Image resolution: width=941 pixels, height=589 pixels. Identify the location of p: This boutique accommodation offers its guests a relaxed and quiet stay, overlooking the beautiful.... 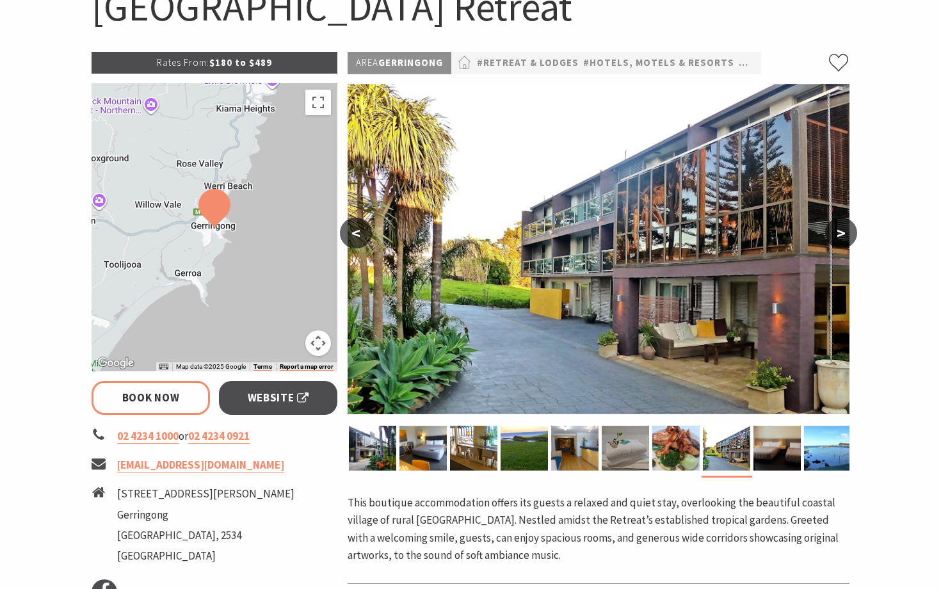
(599, 529).